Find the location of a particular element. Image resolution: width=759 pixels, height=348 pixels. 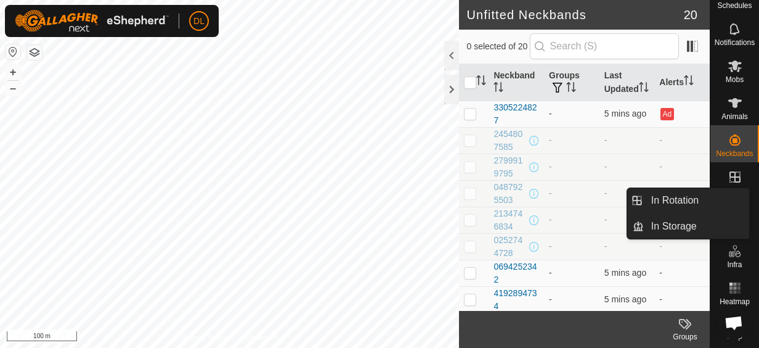

span: 0 selected of 20 is located at coordinates (498, 46).